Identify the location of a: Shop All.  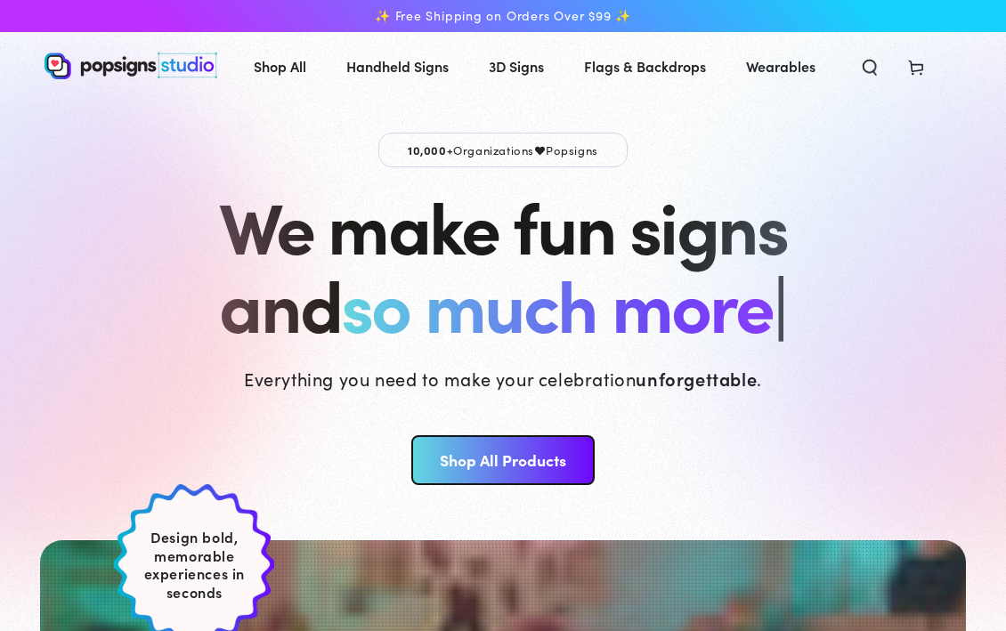
(280, 66).